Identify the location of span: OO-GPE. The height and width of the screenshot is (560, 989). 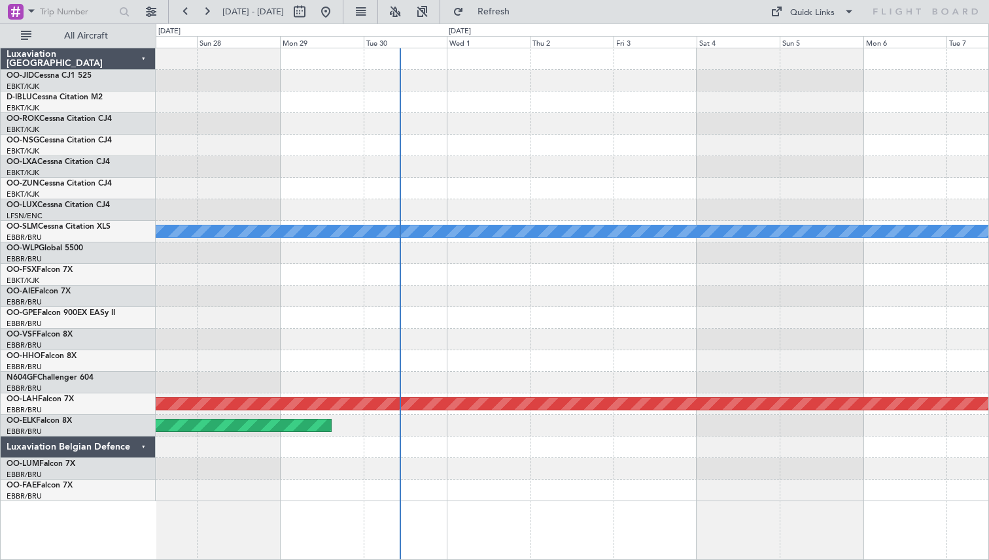
(22, 313).